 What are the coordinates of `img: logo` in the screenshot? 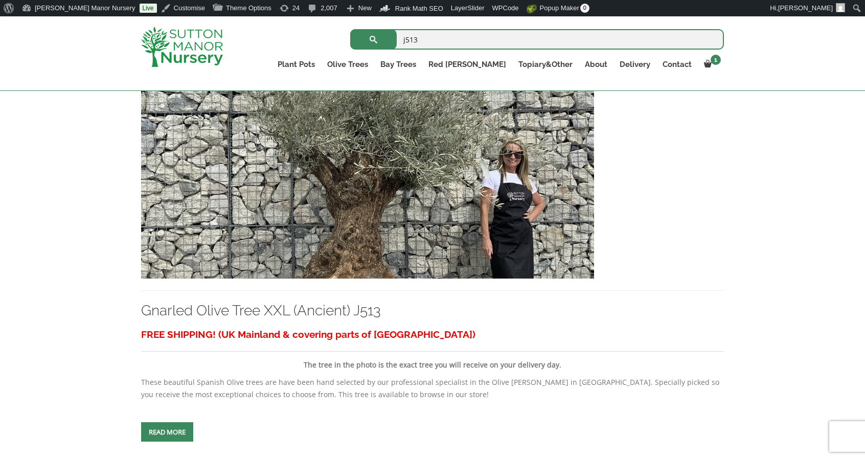 It's located at (182, 47).